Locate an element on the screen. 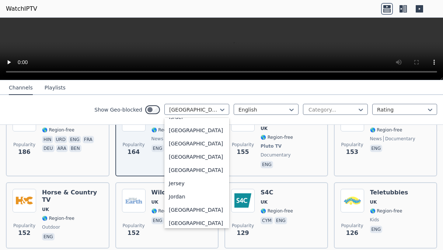 The image size is (443, 250). span: 129 is located at coordinates (243, 233).